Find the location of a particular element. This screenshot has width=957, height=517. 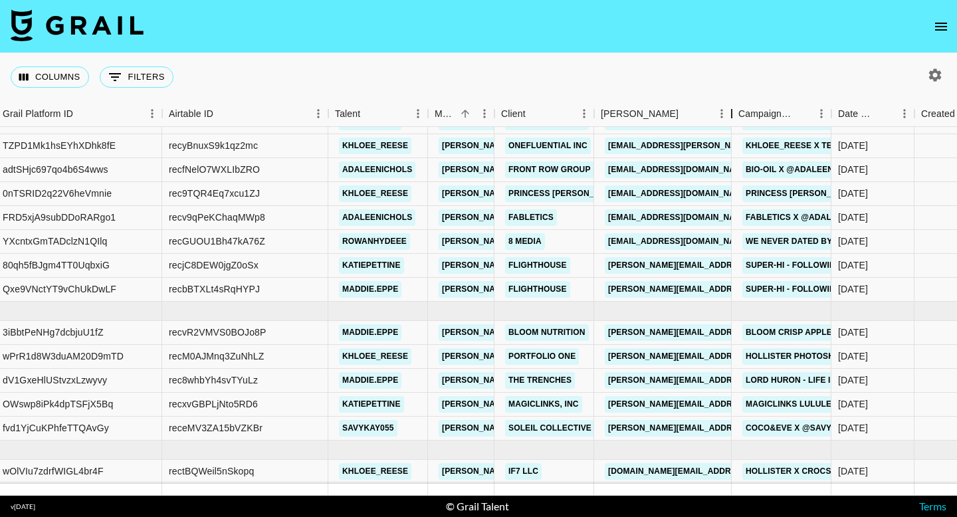

div: FRD5xjA9subDDoRARgo1 is located at coordinates (59, 217).